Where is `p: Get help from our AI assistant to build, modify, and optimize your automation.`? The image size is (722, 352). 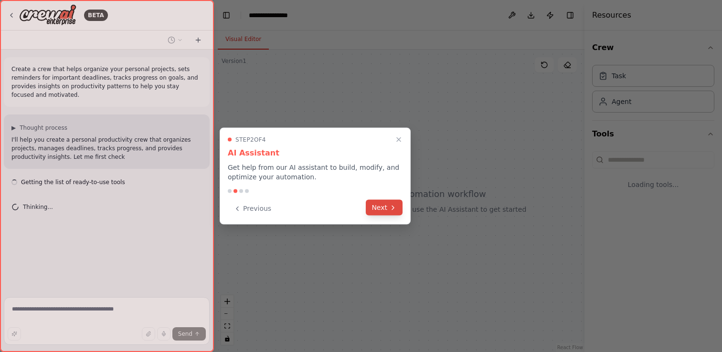 p: Get help from our AI assistant to build, modify, and optimize your automation. is located at coordinates (315, 172).